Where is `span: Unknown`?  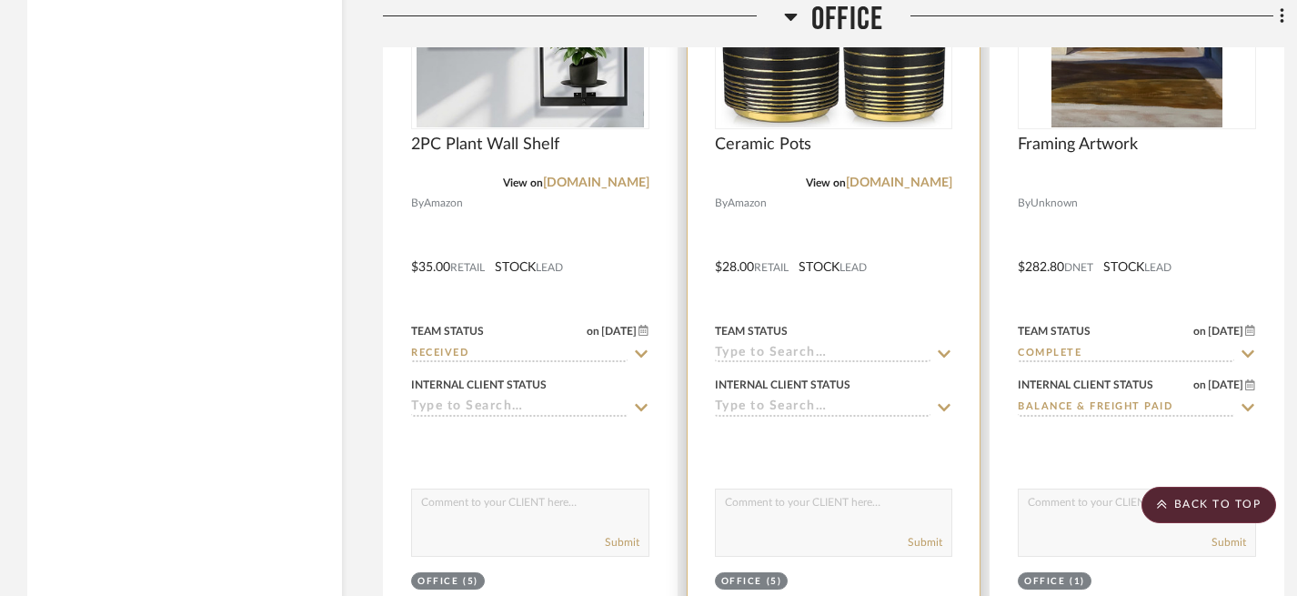
span: Unknown is located at coordinates (1054, 203).